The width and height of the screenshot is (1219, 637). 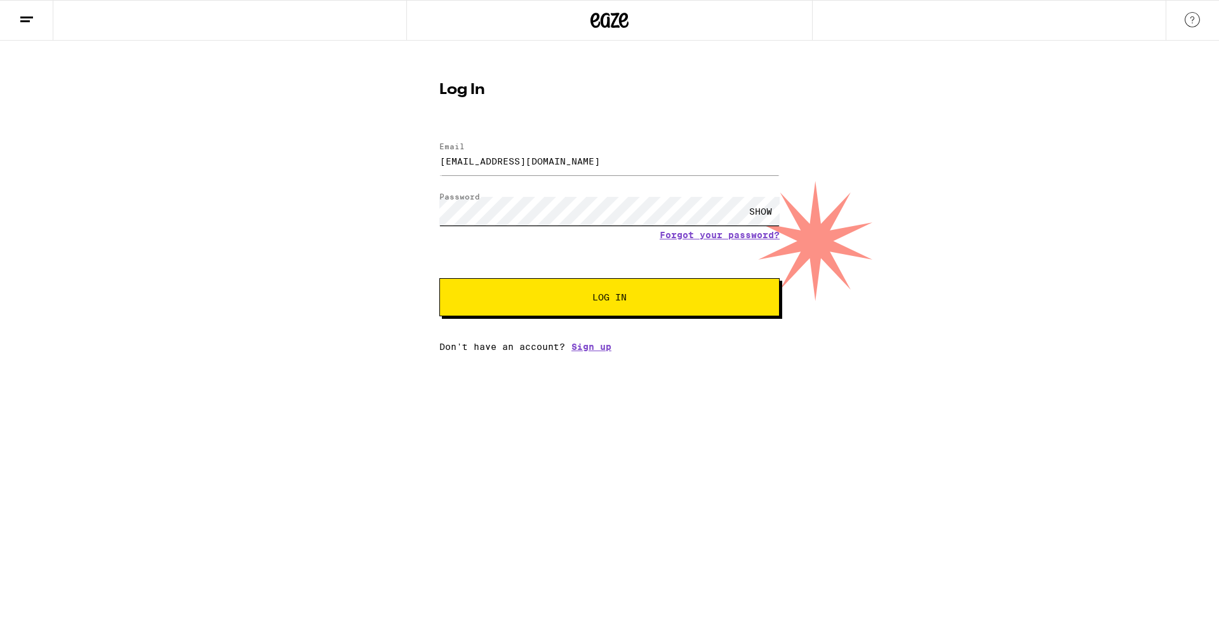 What do you see at coordinates (610, 161) in the screenshot?
I see `input: Email` at bounding box center [610, 161].